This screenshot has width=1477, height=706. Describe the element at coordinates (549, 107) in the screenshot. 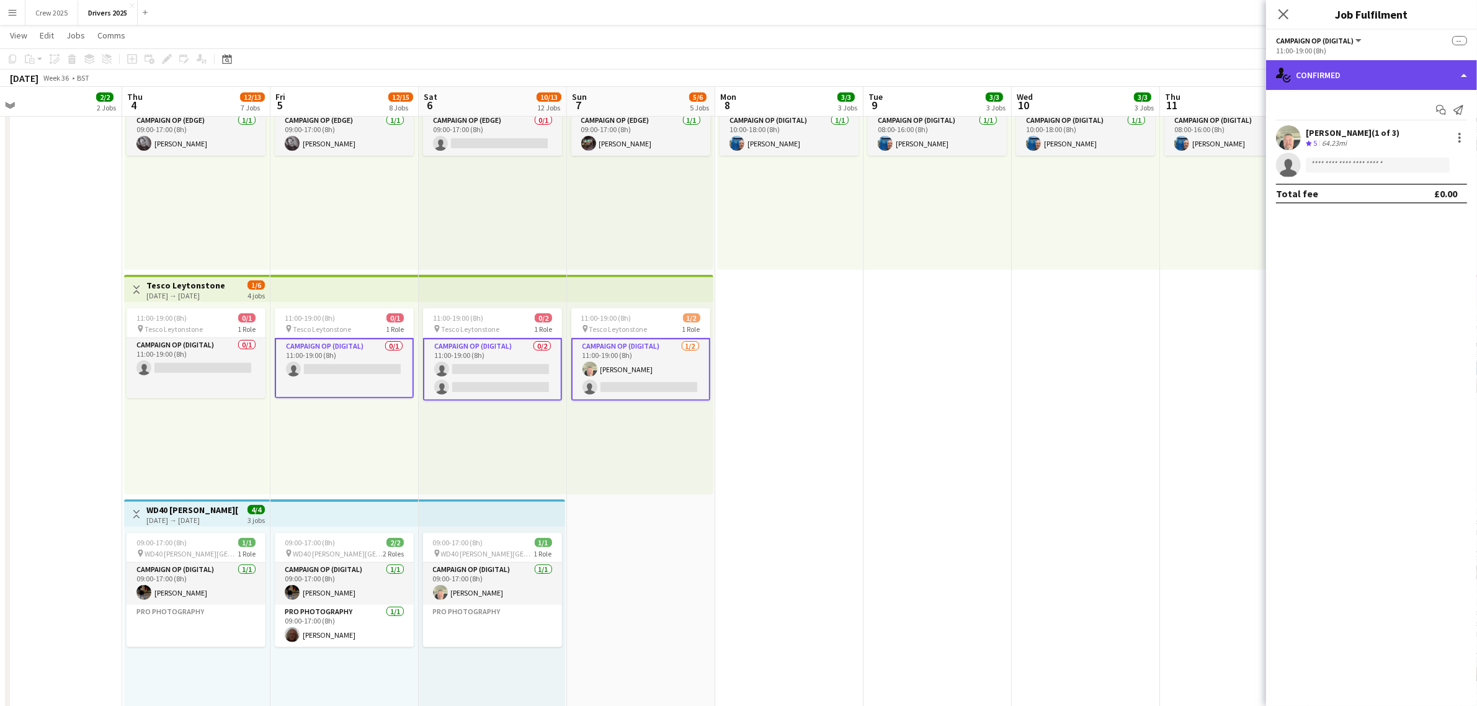

I see `div: 12 Jobs` at that location.